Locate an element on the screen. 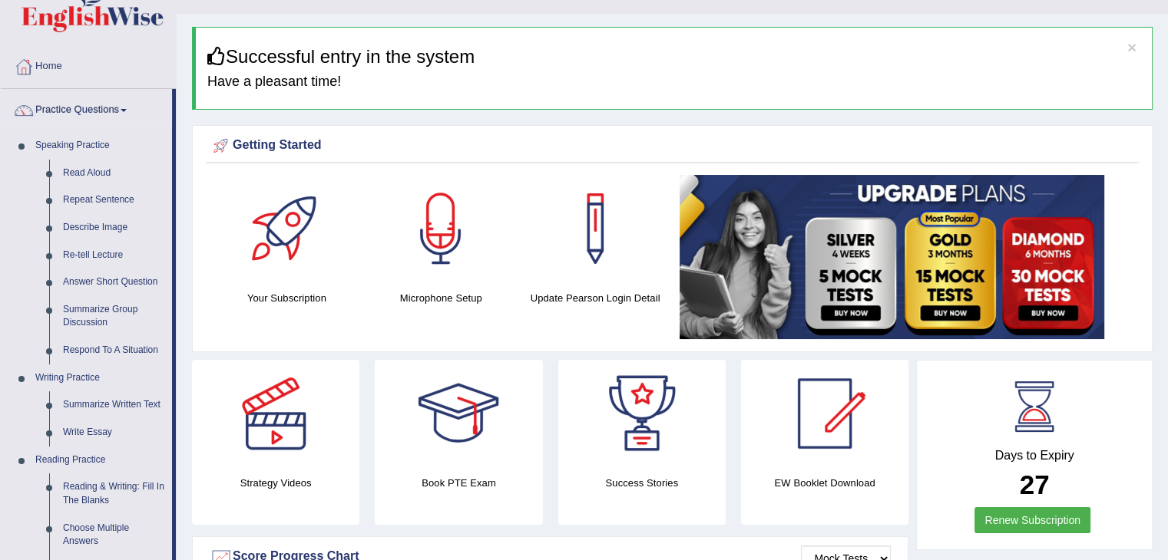 This screenshot has height=560, width=1168. h4: Your Subscription is located at coordinates (286, 298).